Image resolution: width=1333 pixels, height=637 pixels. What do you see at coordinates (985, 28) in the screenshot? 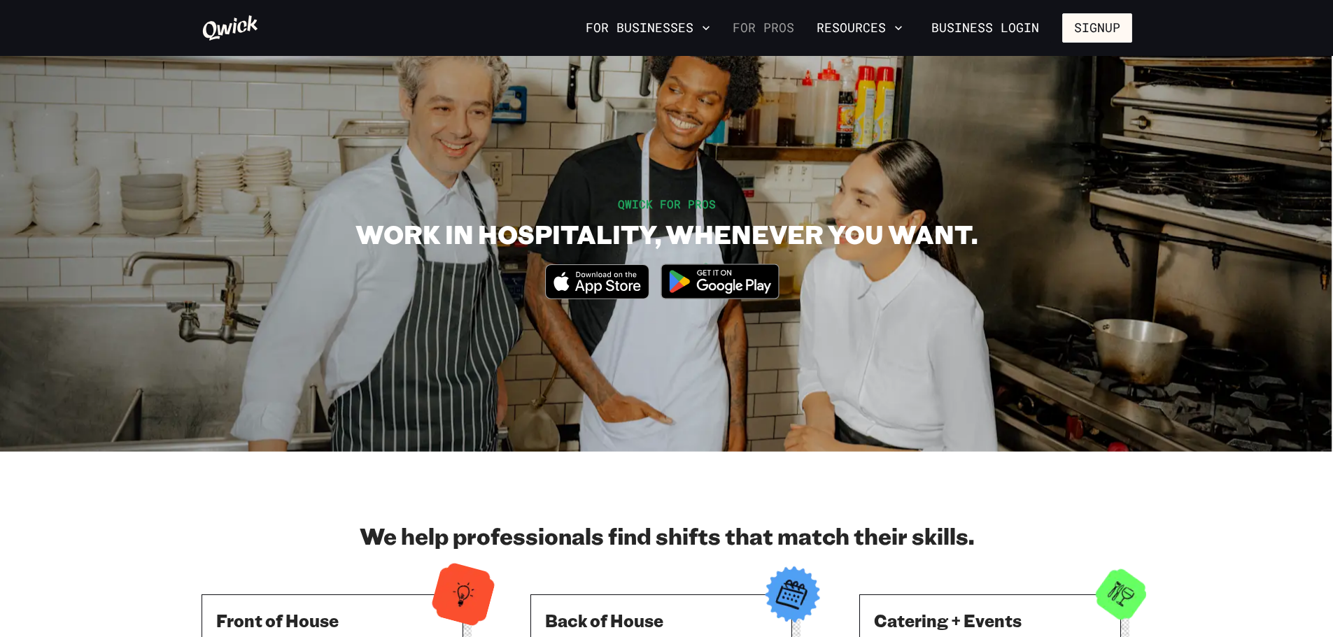
I see `a: Business Login` at bounding box center [985, 28].